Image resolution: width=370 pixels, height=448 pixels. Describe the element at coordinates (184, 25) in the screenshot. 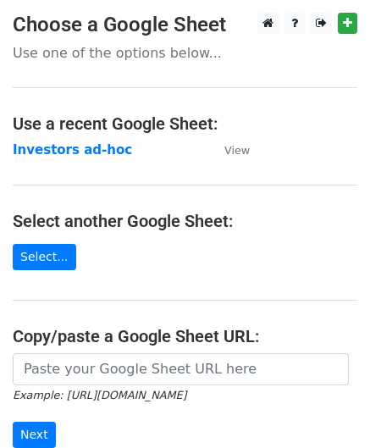

I see `h3: Choose a Google Sheet` at that location.